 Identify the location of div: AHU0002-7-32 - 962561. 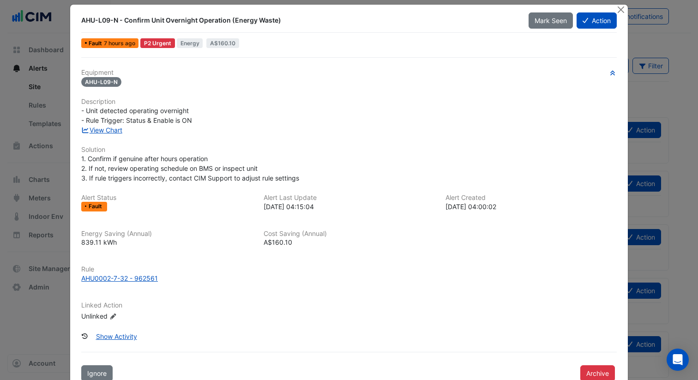
(120, 278).